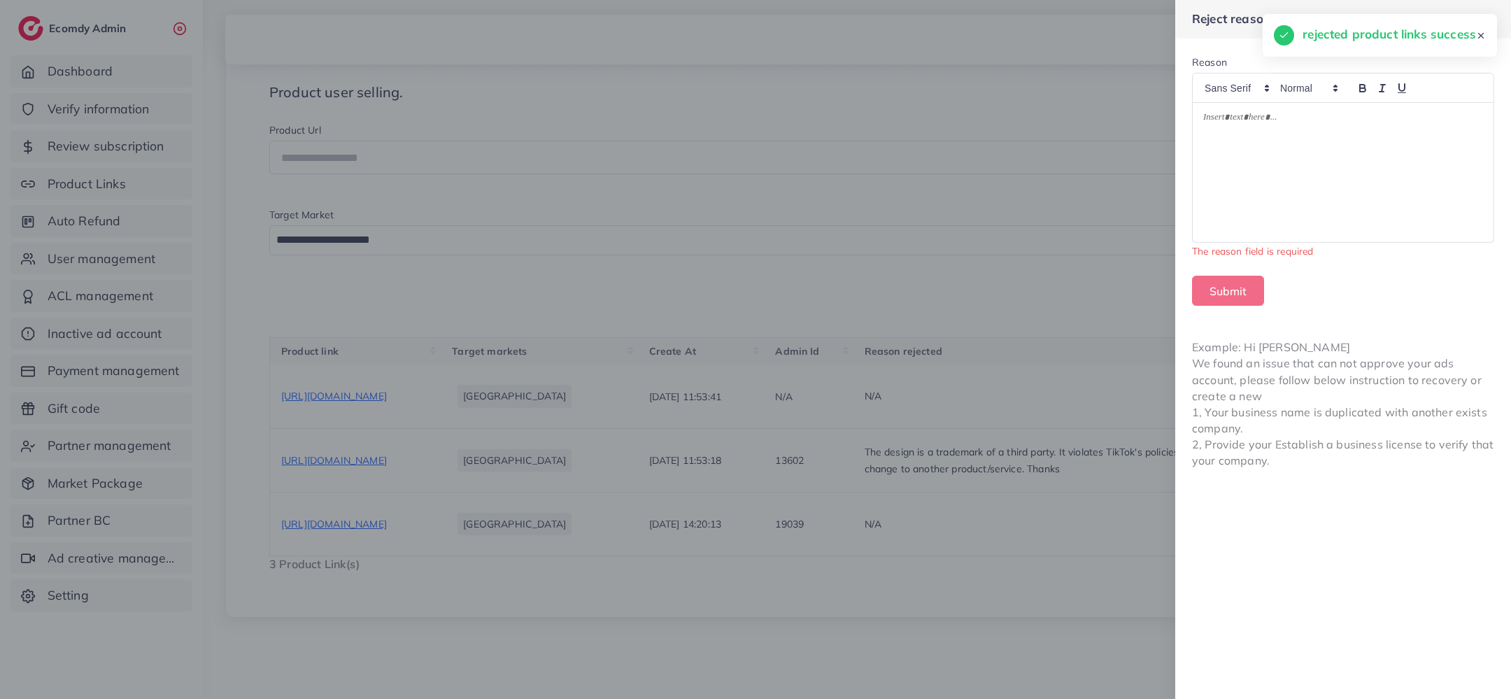  What do you see at coordinates (1389, 34) in the screenshot?
I see `h5: rejected product links success` at bounding box center [1389, 34].